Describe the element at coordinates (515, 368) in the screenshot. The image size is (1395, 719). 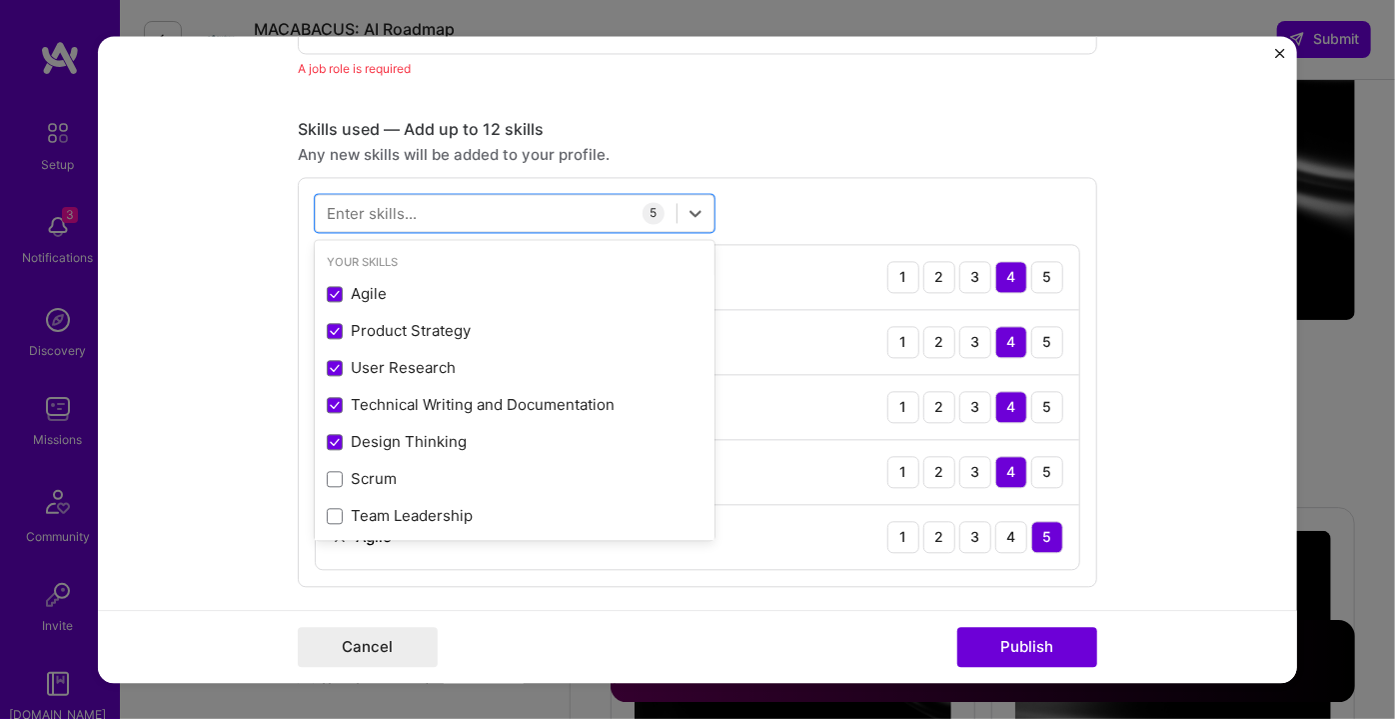
I see `div: User Research` at that location.